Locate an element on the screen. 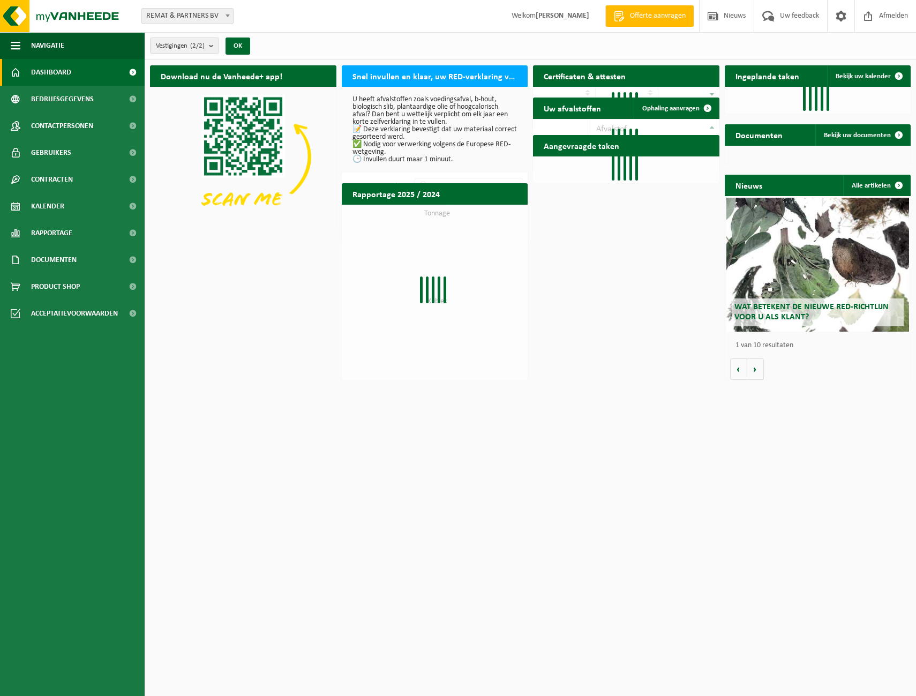 This screenshot has height=696, width=916. h2: Ingeplande taken is located at coordinates (767, 76).